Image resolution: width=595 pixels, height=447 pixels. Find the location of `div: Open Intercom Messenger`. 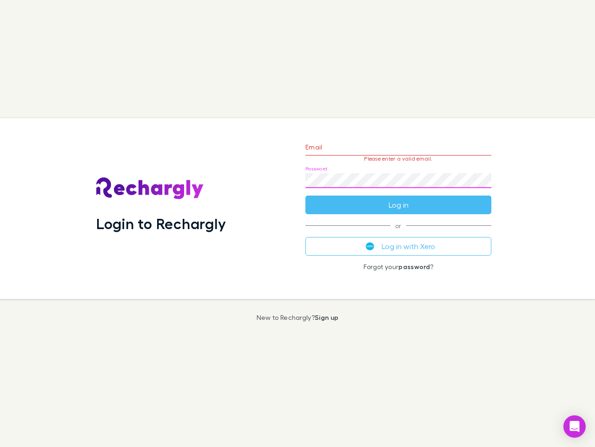

div: Open Intercom Messenger is located at coordinates (575, 426).